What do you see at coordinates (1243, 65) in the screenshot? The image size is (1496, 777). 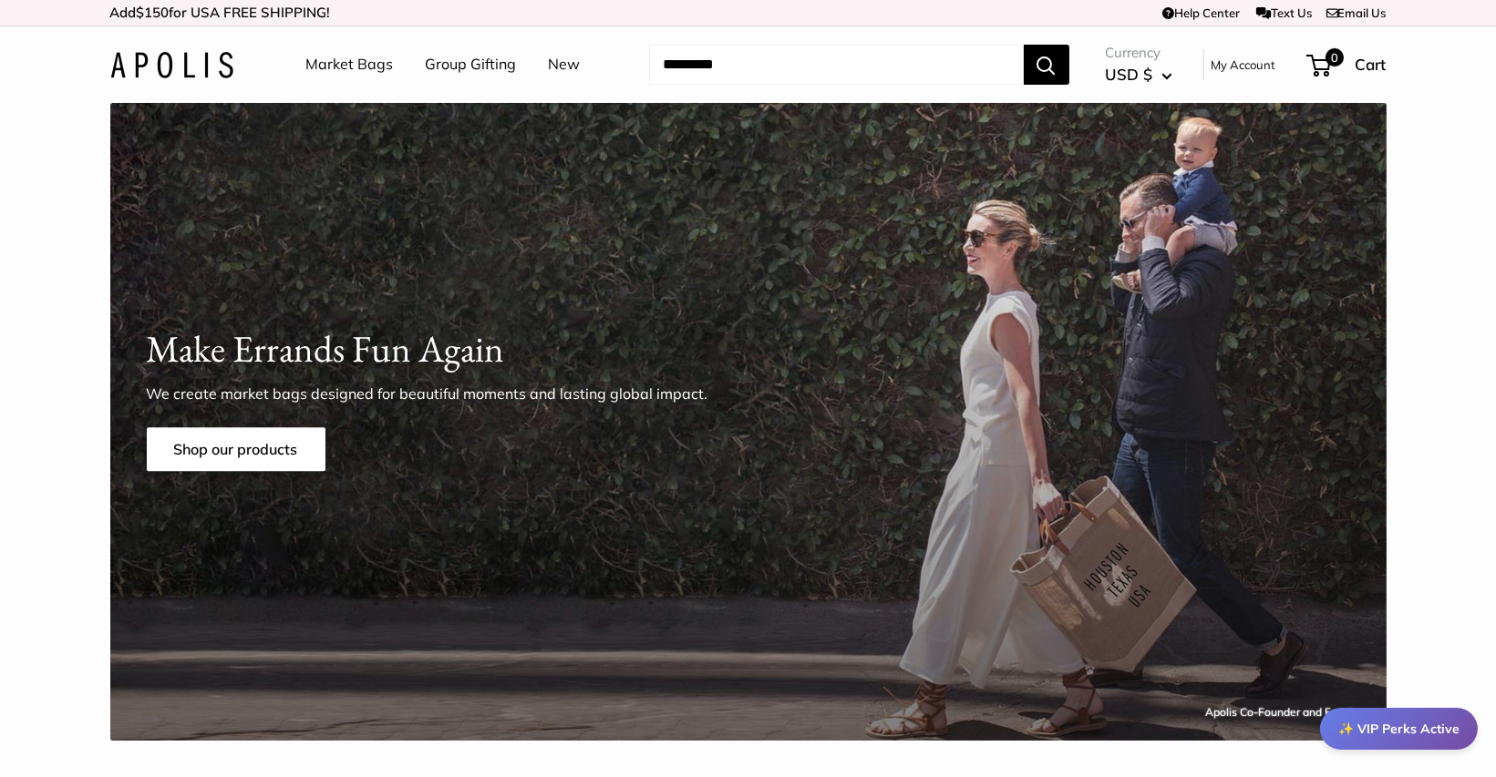 I see `a: My Account` at bounding box center [1243, 65].